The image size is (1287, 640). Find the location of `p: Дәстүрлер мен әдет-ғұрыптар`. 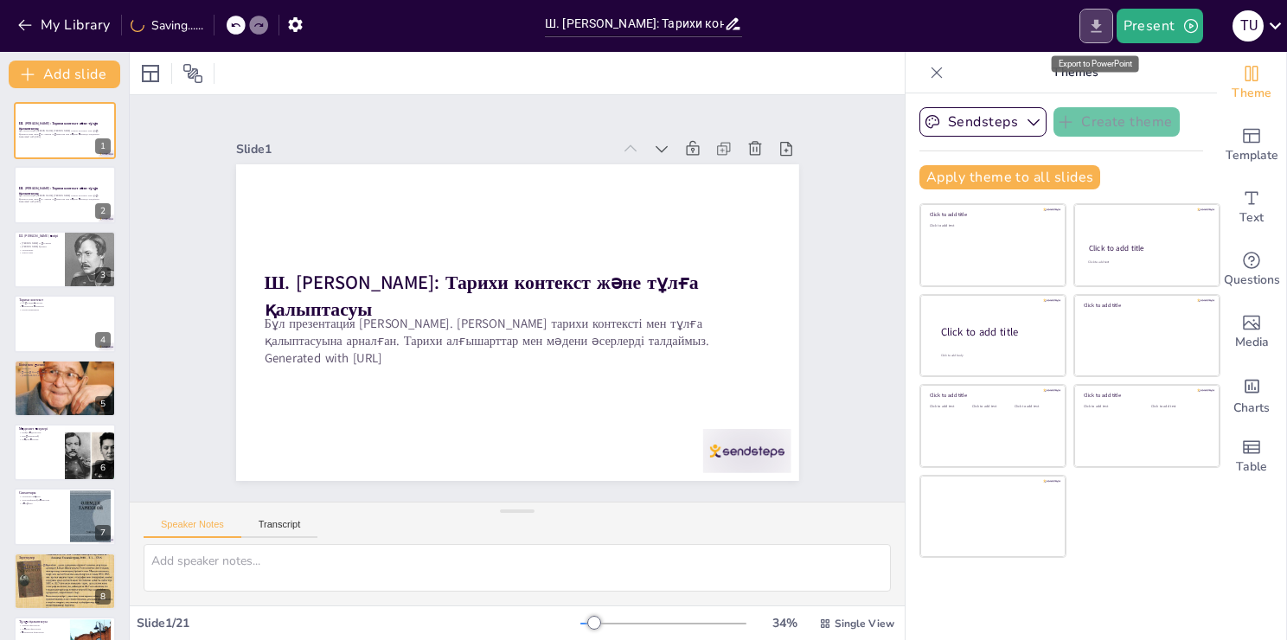

p: Дәстүрлер мен әдет-ғұрыптар is located at coordinates (65, 565).